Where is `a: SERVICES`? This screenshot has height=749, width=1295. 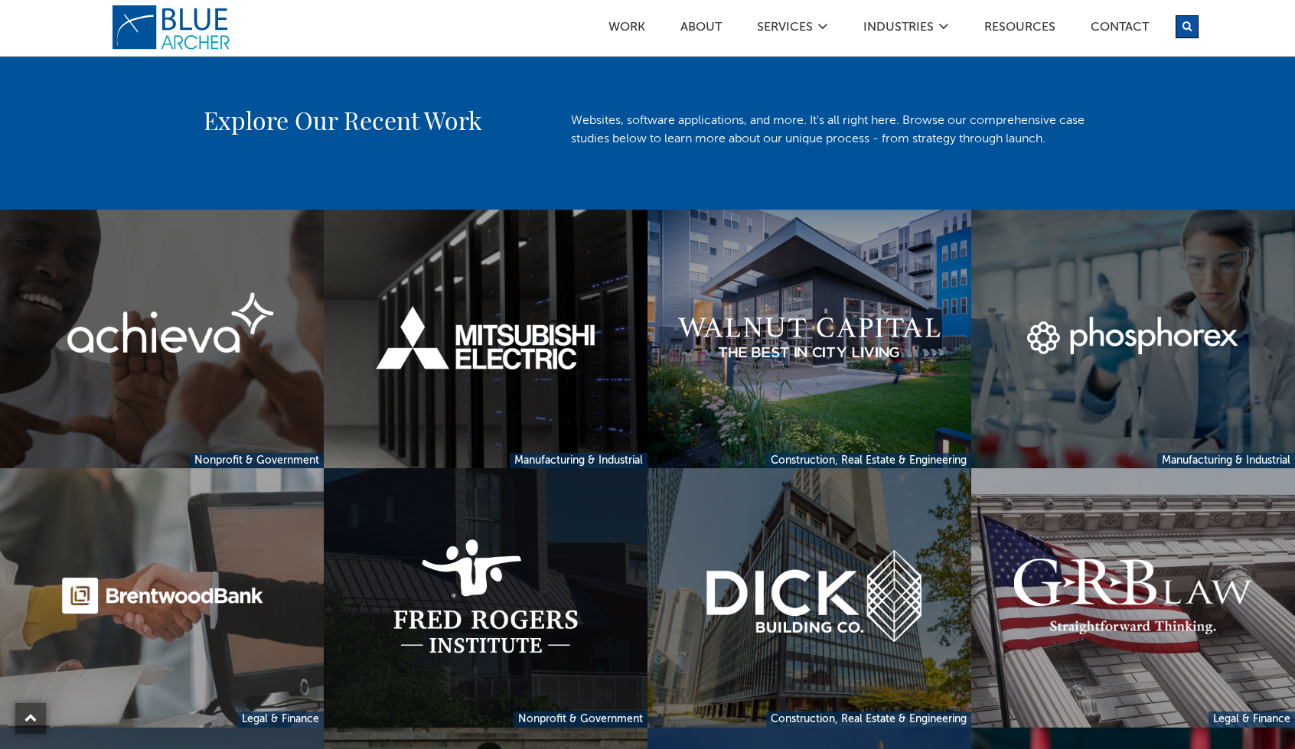 a: SERVICES is located at coordinates (784, 29).